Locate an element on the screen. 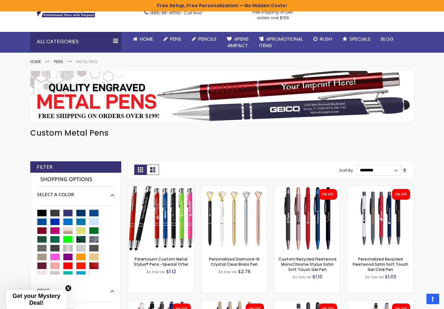 The width and height of the screenshot is (444, 309). div: Get your Mystery Deal!Close teaser is located at coordinates (36, 299).